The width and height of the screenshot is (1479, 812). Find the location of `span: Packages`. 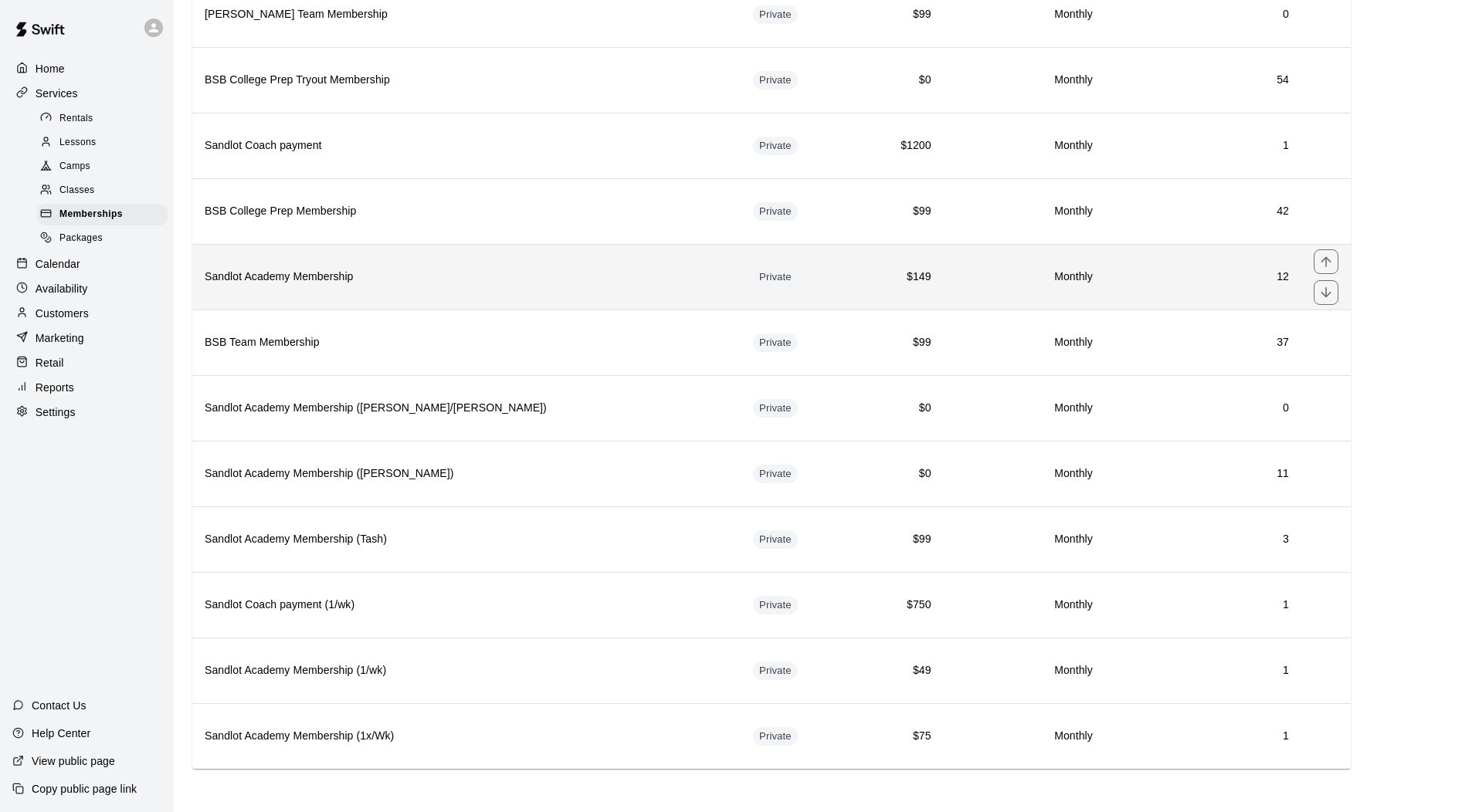

span: Packages is located at coordinates (81, 239).